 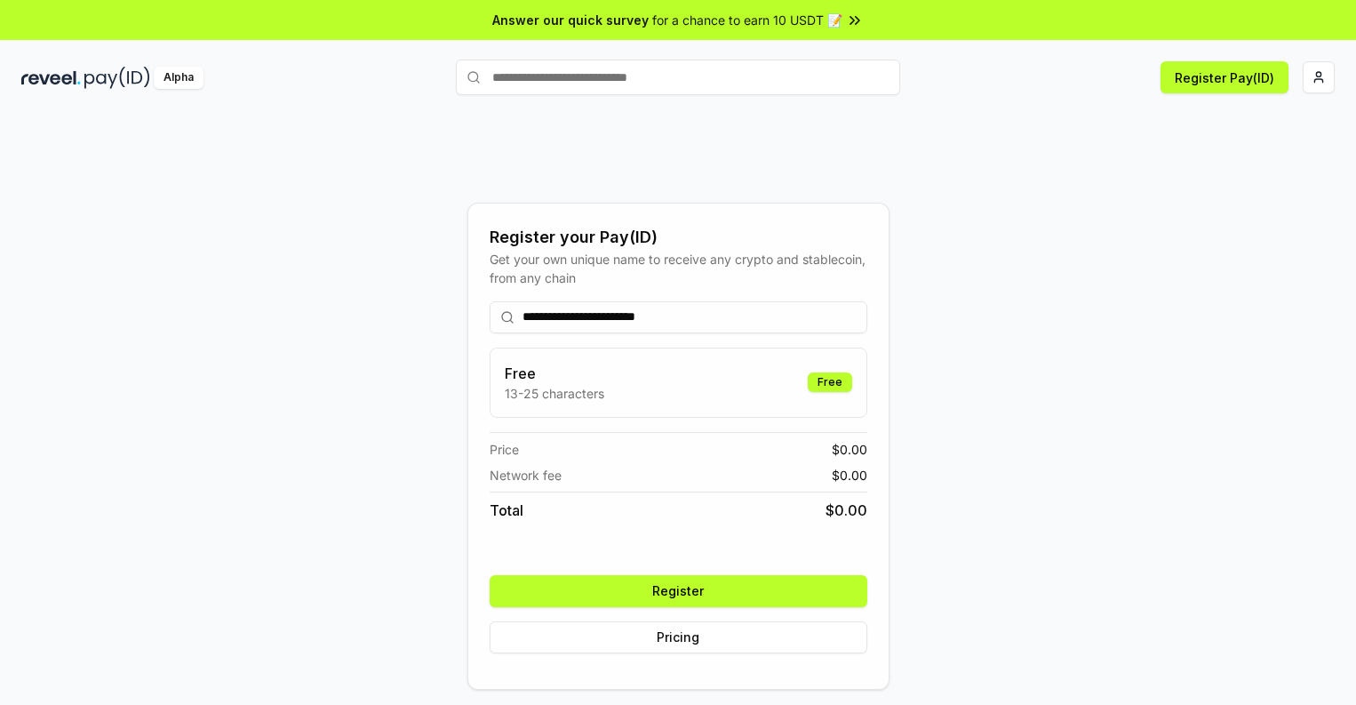 I want to click on div: Get your own unique name to receive any crypto and stablecoin, from any chain, so click(x=678, y=268).